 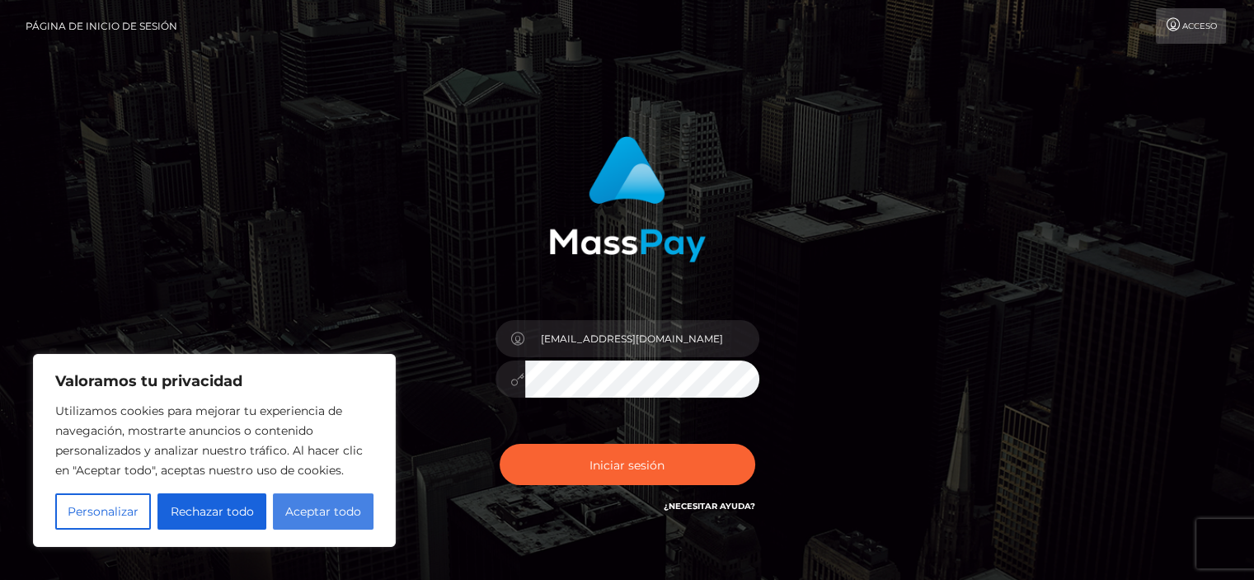 I want to click on button: Iniciar sesión, so click(x=628, y=464).